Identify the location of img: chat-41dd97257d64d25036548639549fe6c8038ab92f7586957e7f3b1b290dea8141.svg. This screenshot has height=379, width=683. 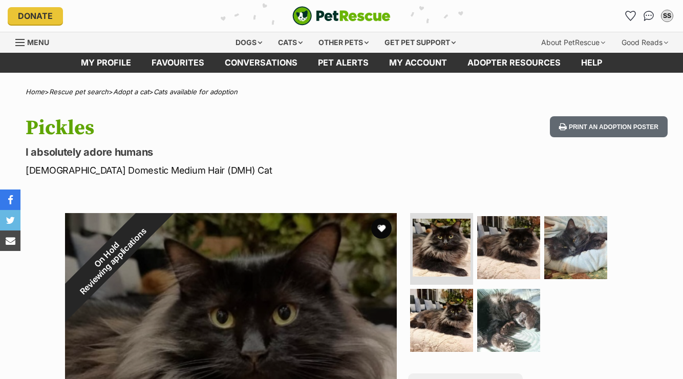
(649, 16).